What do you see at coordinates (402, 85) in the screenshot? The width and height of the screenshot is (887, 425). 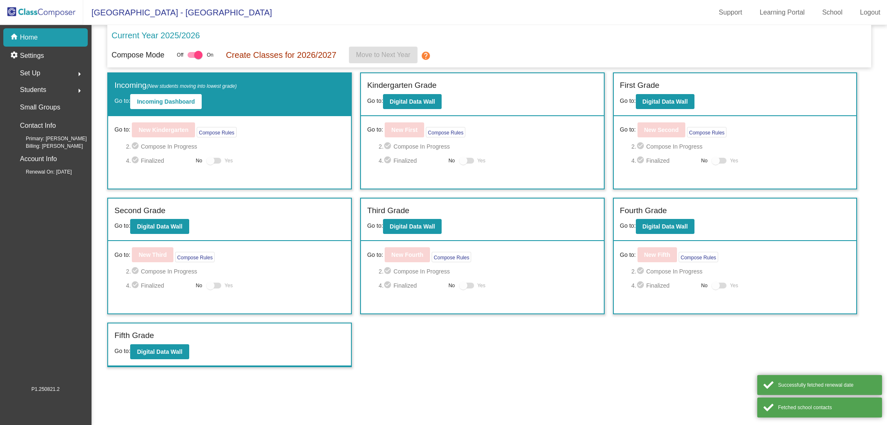 I see `label: Kindergarten Grade` at bounding box center [402, 85].